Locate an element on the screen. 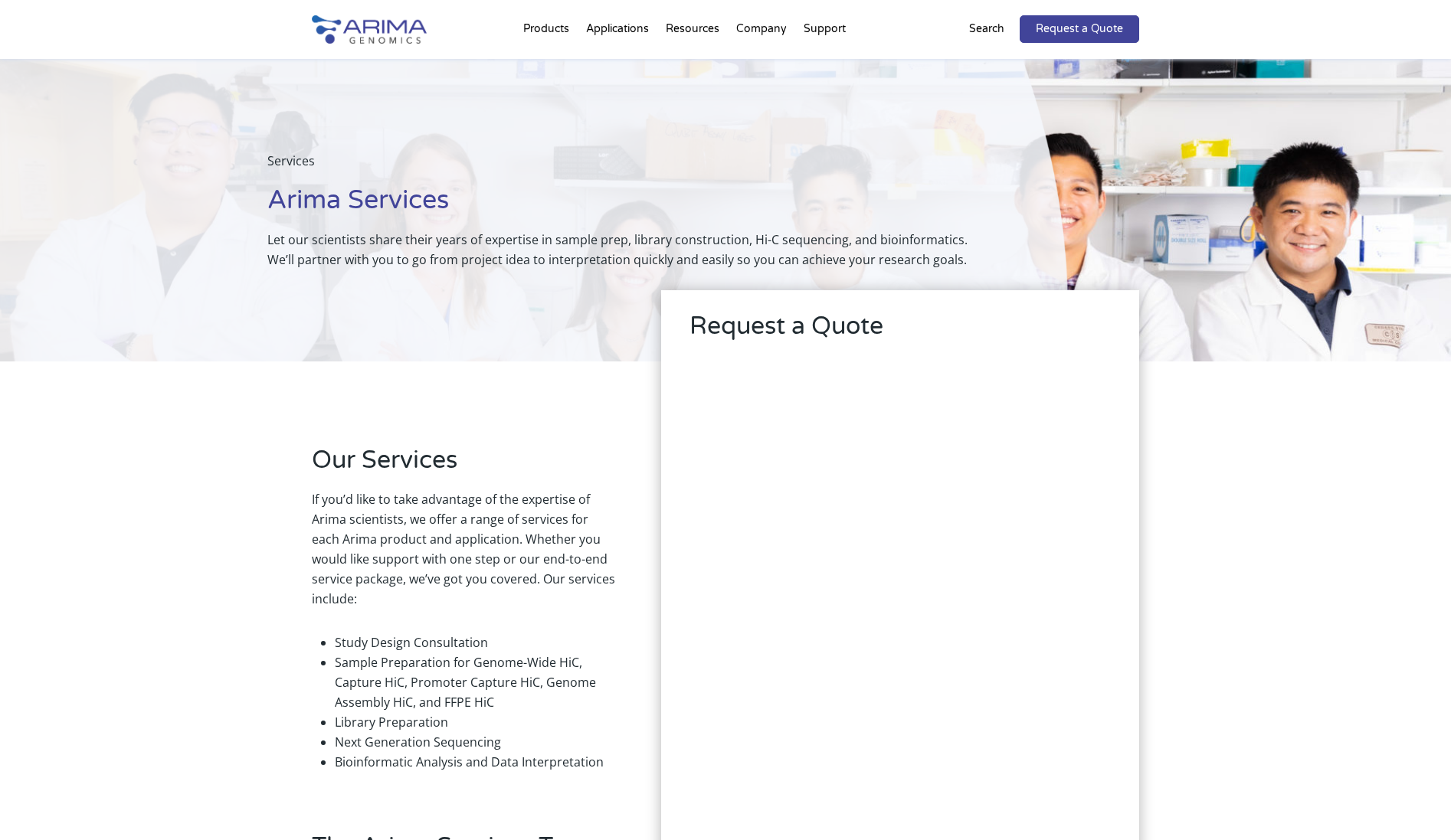 This screenshot has height=840, width=1451. p: Search is located at coordinates (986, 29).